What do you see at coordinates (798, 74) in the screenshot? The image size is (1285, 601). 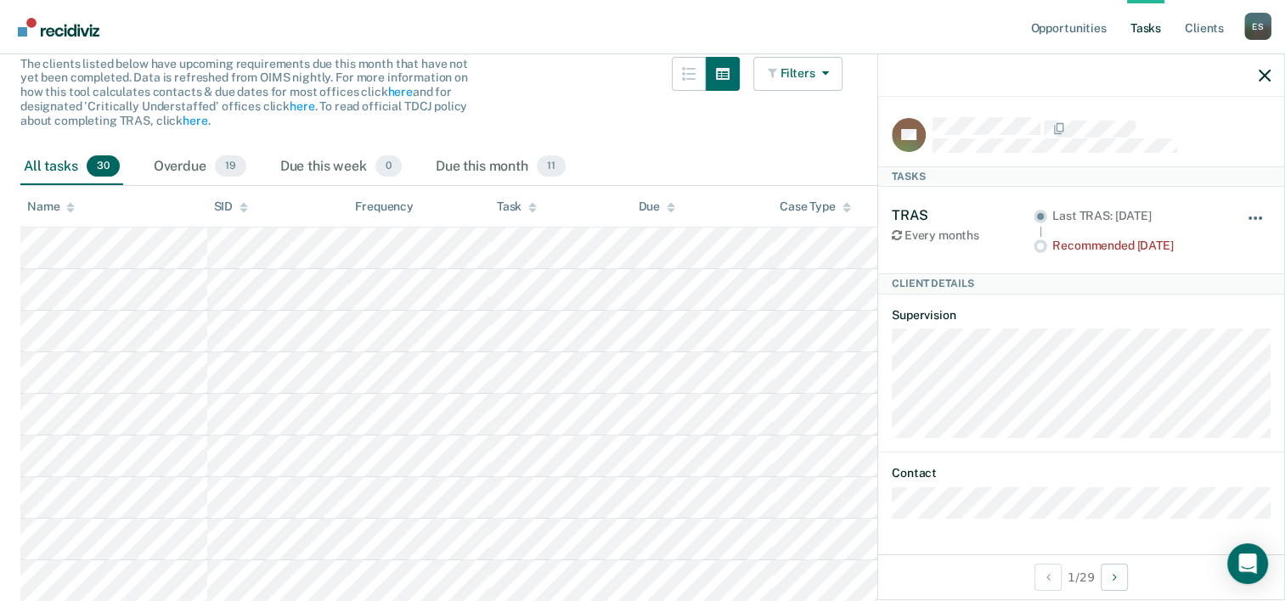 I see `button: Filters` at bounding box center [798, 74].